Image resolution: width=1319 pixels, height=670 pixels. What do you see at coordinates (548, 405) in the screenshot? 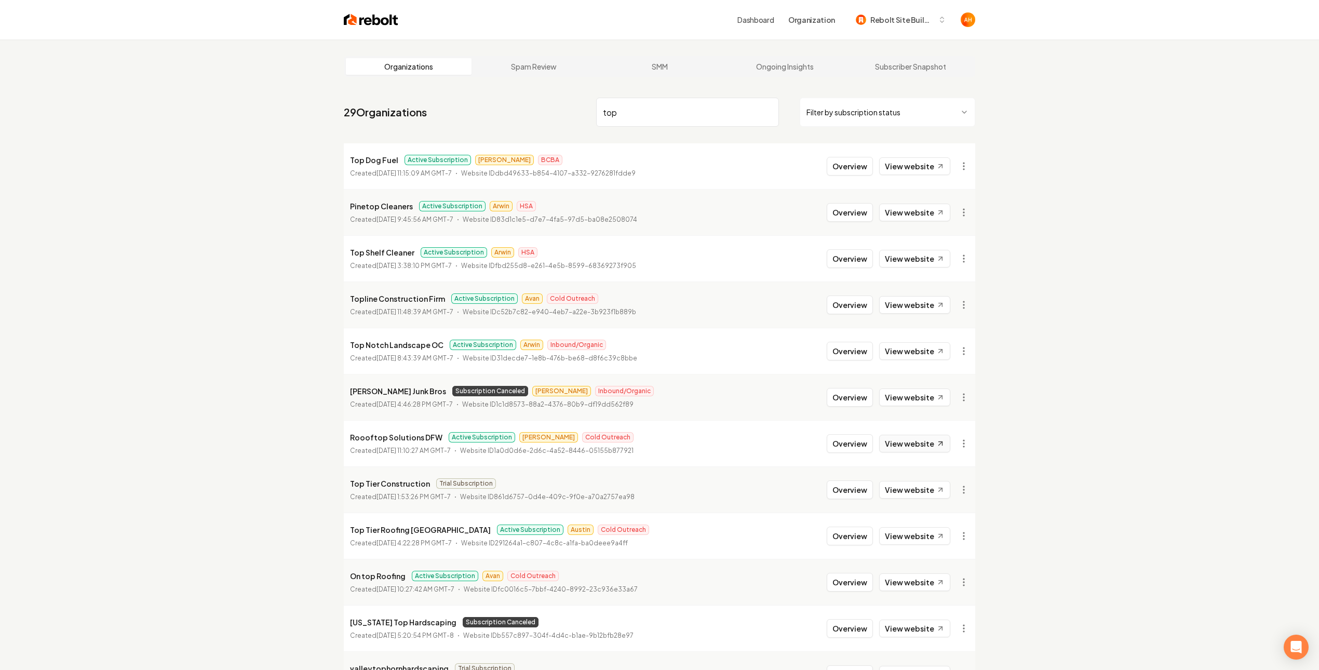
I see `p: Website ID 1c1d8573-88a2-4376-80b9-df19dd562f89` at bounding box center [548, 405].